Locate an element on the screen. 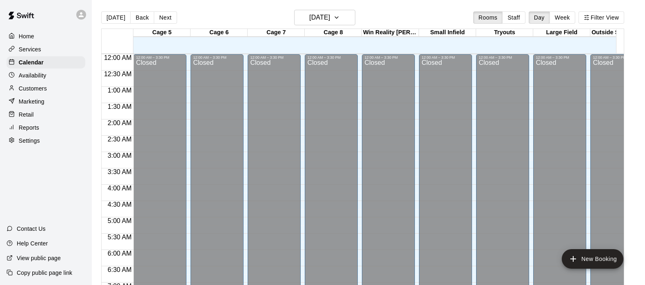 The width and height of the screenshot is (645, 285). span: 1:30 AM is located at coordinates (120, 106).